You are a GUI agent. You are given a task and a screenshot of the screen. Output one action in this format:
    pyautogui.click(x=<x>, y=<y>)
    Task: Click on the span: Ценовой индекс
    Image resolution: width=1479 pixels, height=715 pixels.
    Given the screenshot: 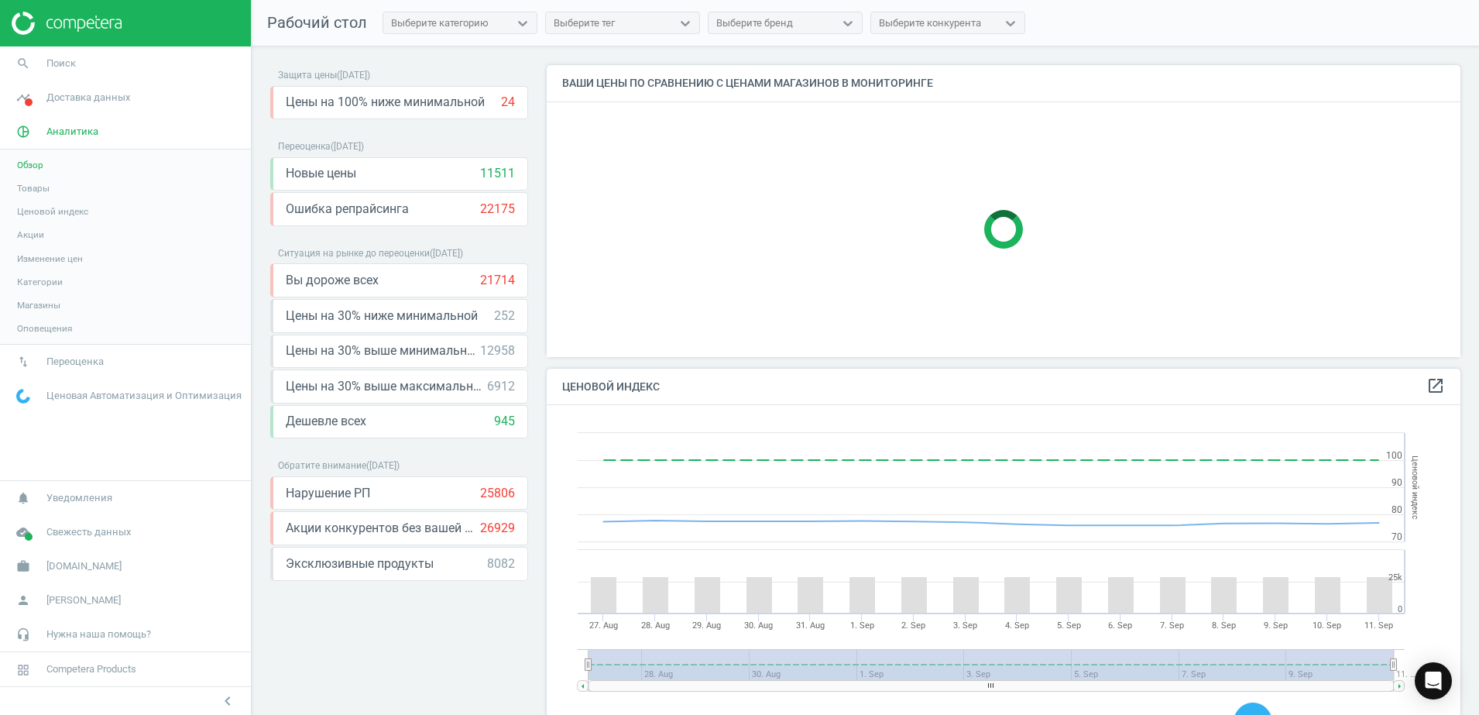 What is the action you would take?
    pyautogui.click(x=53, y=211)
    